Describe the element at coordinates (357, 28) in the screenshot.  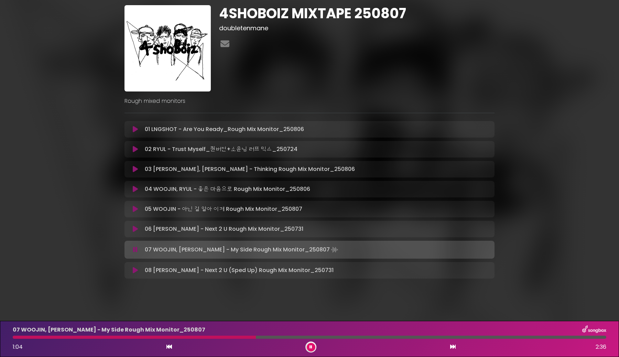
I see `h3: doubletenmane` at that location.